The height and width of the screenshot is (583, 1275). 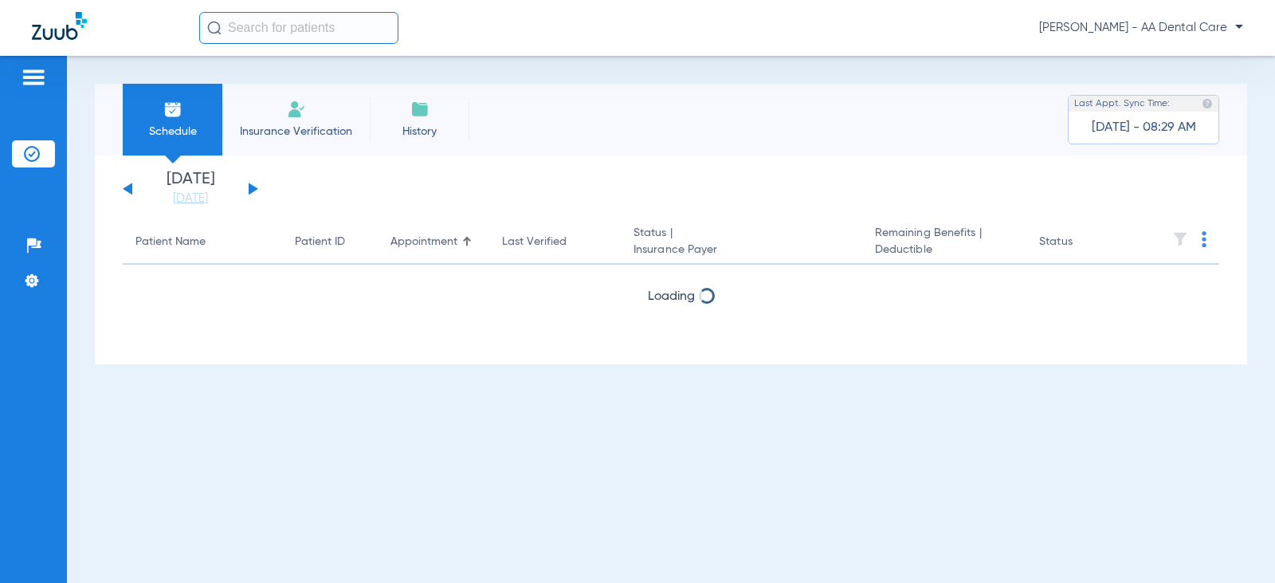 What do you see at coordinates (741, 250) in the screenshot?
I see `span: Insurance Payer` at bounding box center [741, 250].